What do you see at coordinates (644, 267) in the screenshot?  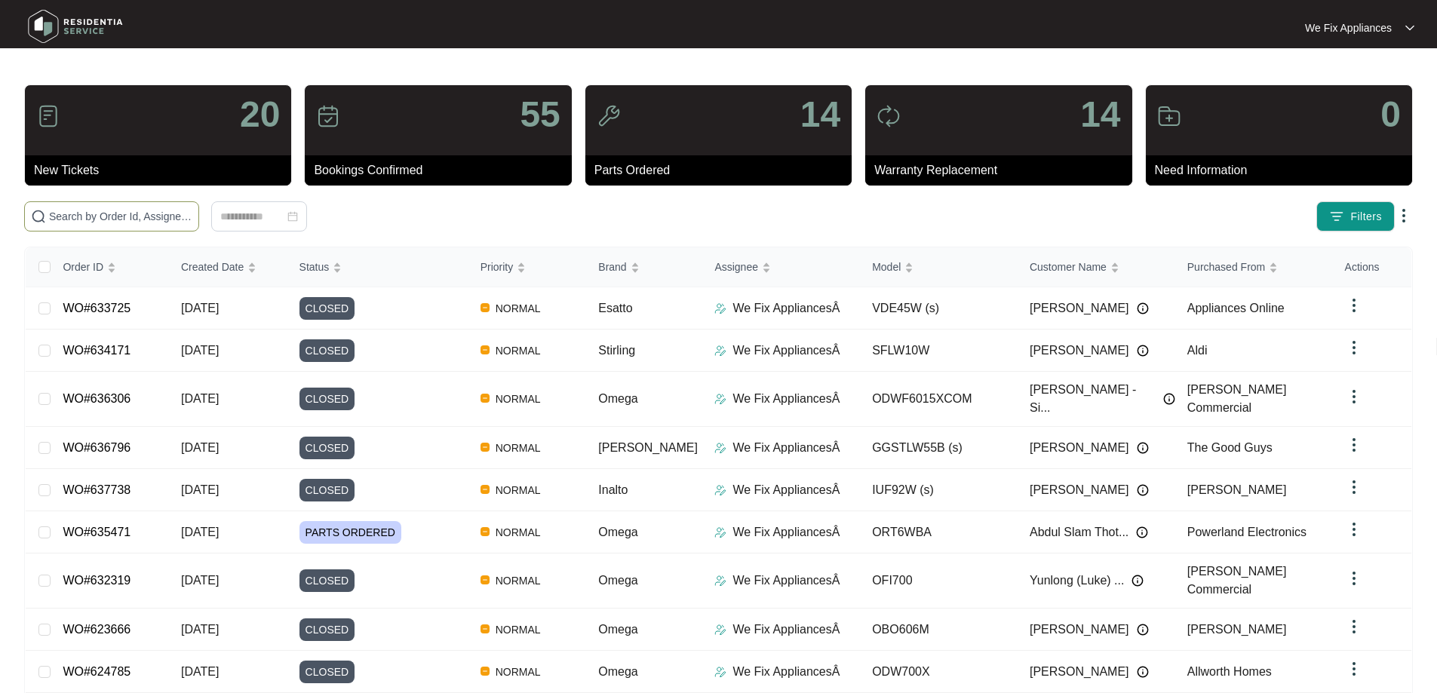 I see `th: Brand` at bounding box center [644, 267].